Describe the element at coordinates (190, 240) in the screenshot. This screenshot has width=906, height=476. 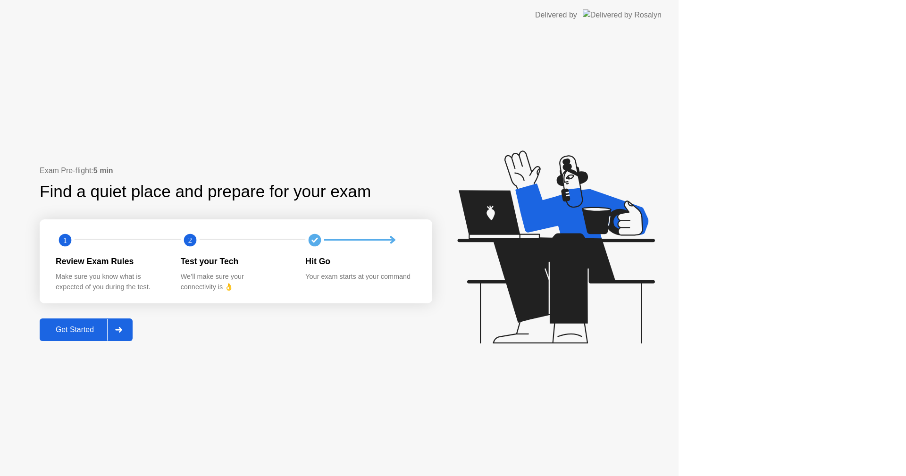
I see `text: 2` at that location.